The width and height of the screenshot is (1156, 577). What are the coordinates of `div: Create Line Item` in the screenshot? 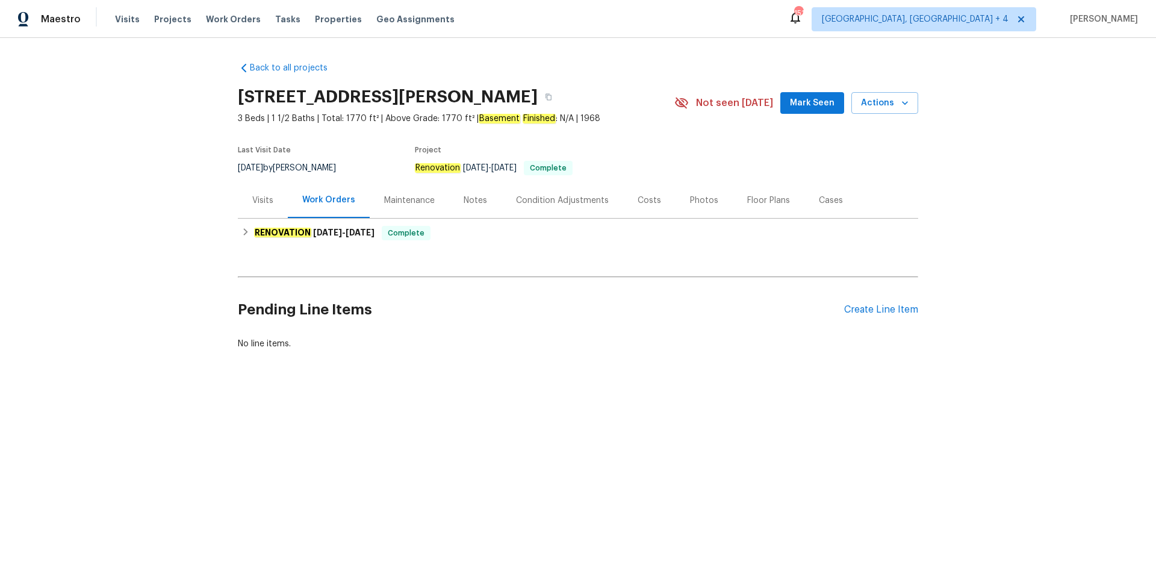 It's located at (881, 309).